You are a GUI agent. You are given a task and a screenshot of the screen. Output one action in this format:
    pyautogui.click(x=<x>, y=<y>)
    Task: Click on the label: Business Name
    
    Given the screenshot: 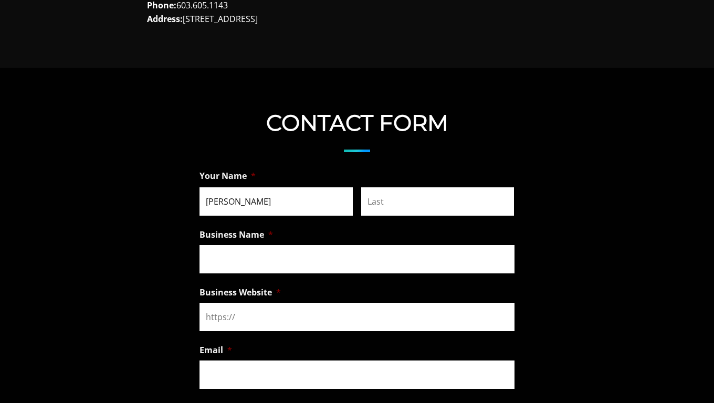 What is the action you would take?
    pyautogui.click(x=236, y=235)
    